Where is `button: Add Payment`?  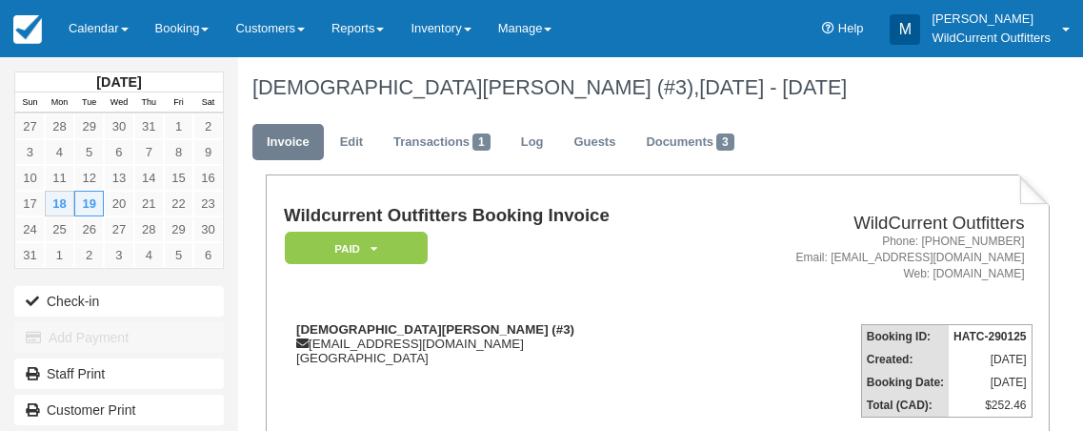 button: Add Payment is located at coordinates (119, 337).